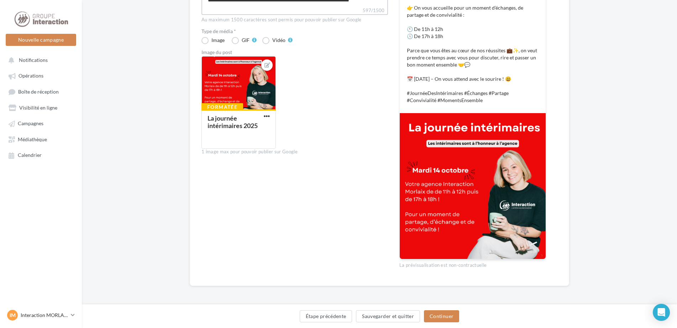  Describe the element at coordinates (31, 76) in the screenshot. I see `span: Opérations` at that location.